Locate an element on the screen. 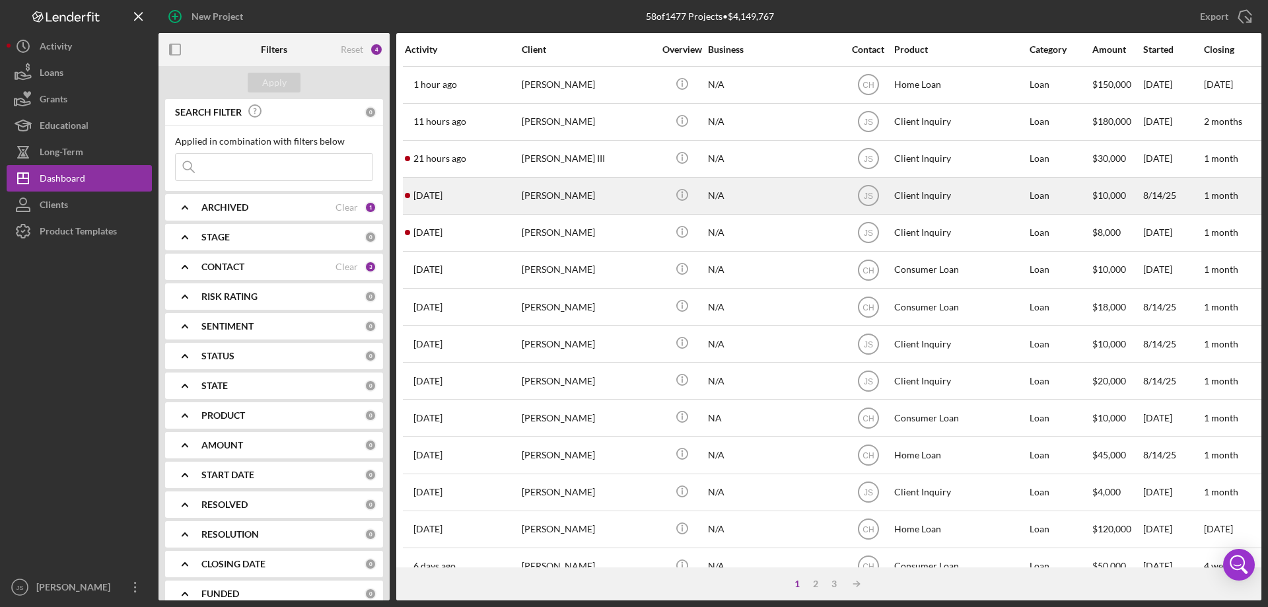 The width and height of the screenshot is (1268, 607). div: 3 is located at coordinates (834, 584).